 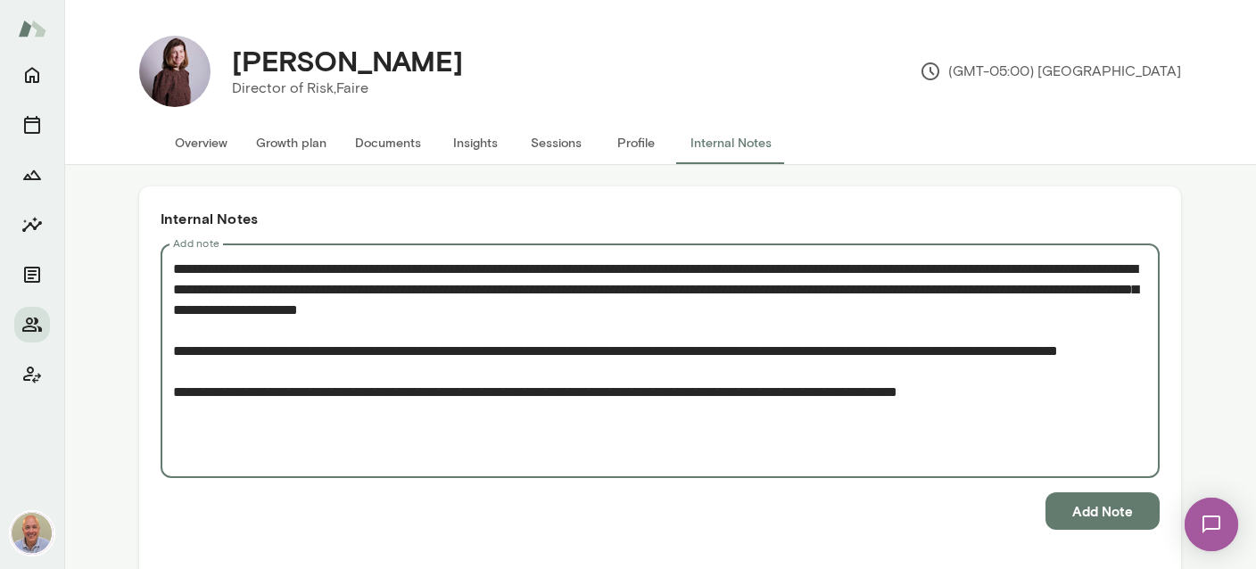 I want to click on button: Internal Notes, so click(x=730, y=143).